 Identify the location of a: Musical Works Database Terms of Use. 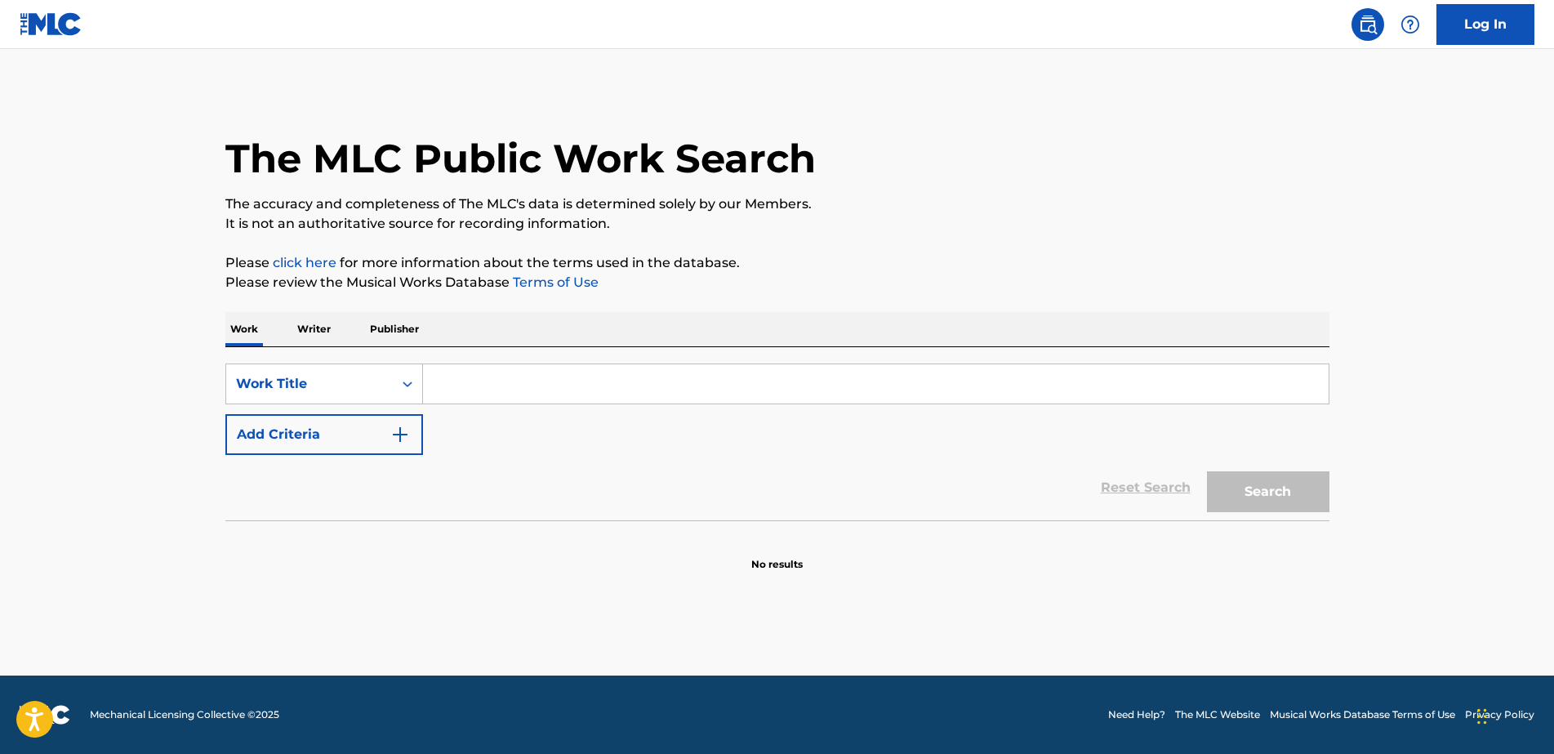
(1362, 714).